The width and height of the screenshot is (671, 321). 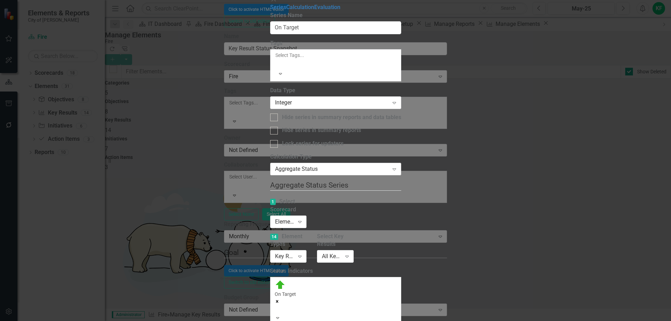 What do you see at coordinates (335, 301) in the screenshot?
I see `div: Remove [object Object]` at bounding box center [335, 301].